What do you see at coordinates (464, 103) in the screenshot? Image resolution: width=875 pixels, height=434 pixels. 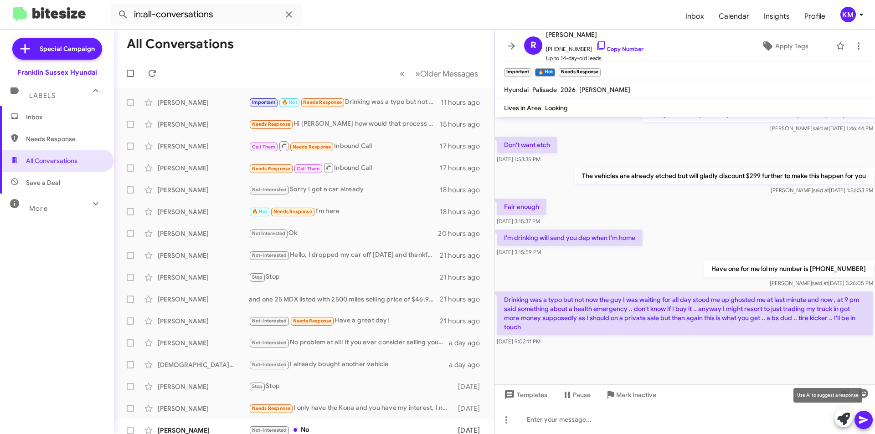 I see `div: 11 hours ago` at bounding box center [464, 103].